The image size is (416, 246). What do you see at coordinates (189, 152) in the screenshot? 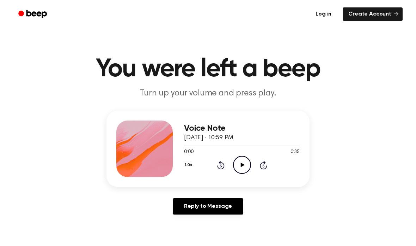
I see `span: 0:00` at bounding box center [189, 152].